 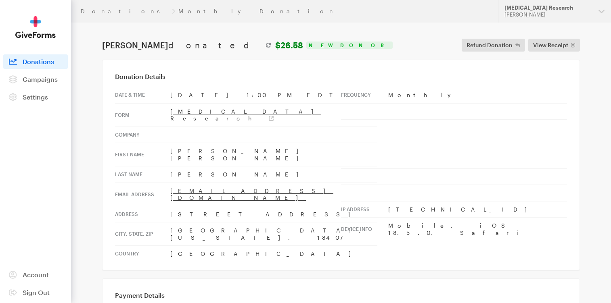 I want to click on th: Frequency, so click(x=364, y=95).